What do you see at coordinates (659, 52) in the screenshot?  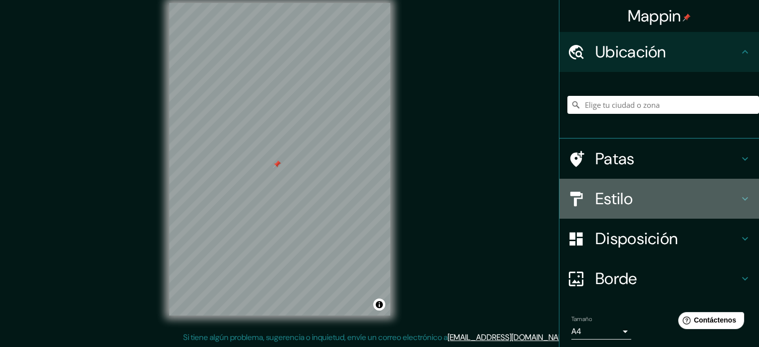 I see `div: Ubicación` at bounding box center [659, 52].